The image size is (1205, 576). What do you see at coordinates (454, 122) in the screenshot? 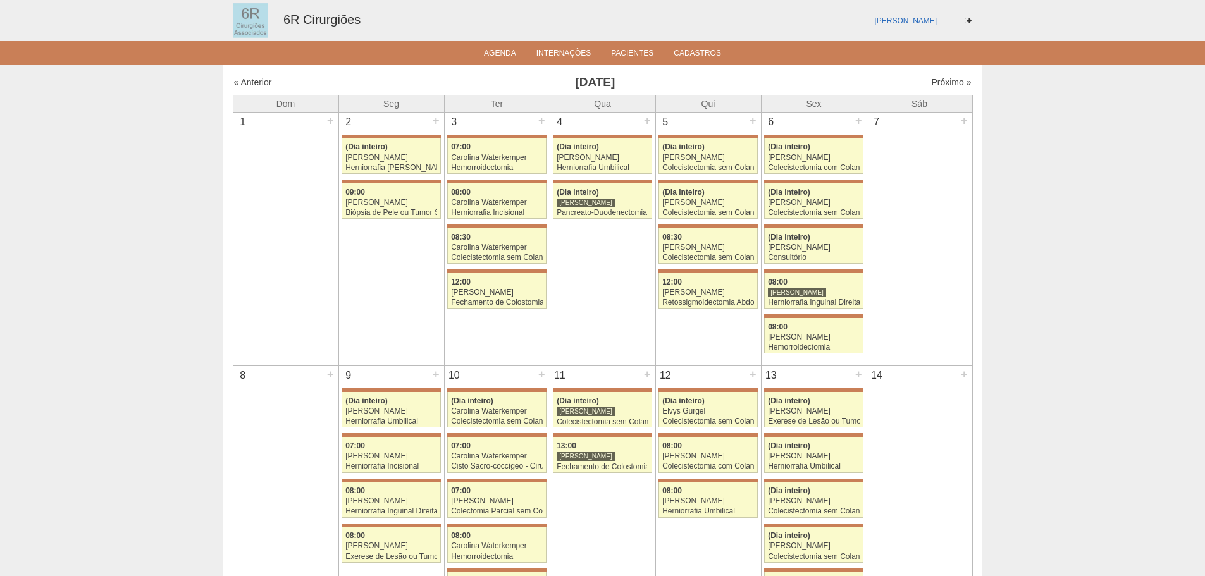
I see `div: 3` at bounding box center [454, 122].